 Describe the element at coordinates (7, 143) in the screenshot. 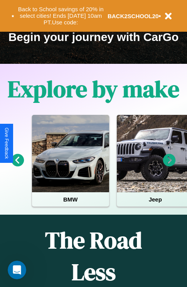

I see `div: Give Feedback` at that location.